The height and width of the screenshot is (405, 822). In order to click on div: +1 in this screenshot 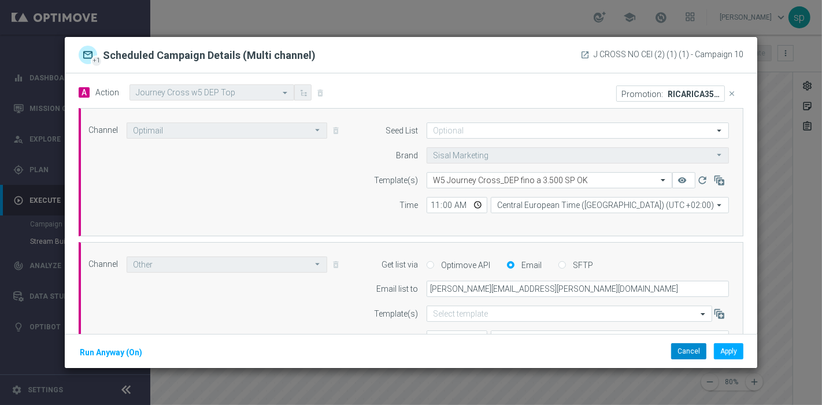, I will do `click(97, 61)`.